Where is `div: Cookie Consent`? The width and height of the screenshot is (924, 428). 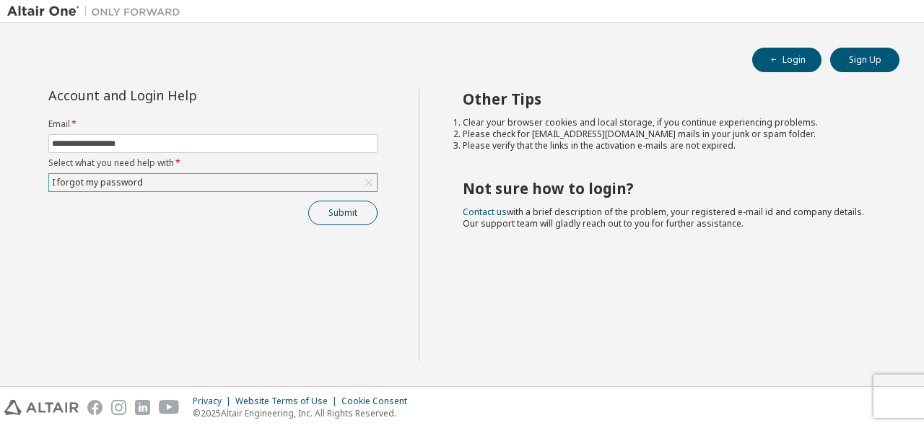
div: Cookie Consent is located at coordinates (378, 401).